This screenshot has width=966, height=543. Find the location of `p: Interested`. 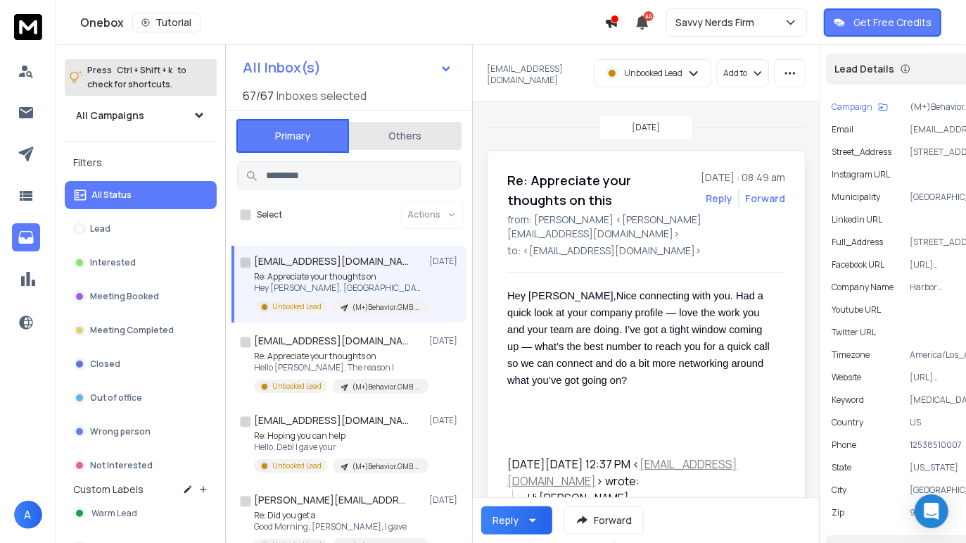

p: Interested is located at coordinates (113, 262).